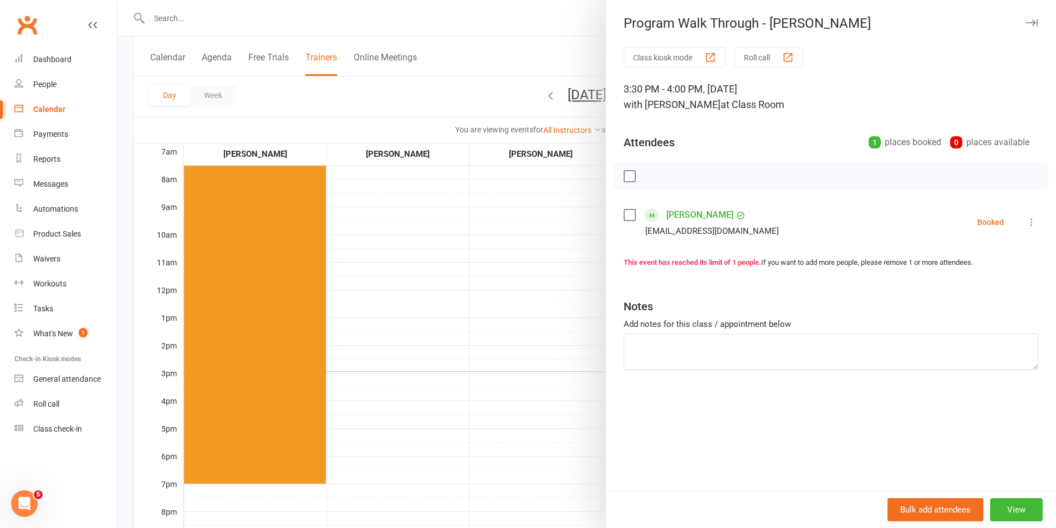  Describe the element at coordinates (65, 59) in the screenshot. I see `a: Dashboard` at that location.